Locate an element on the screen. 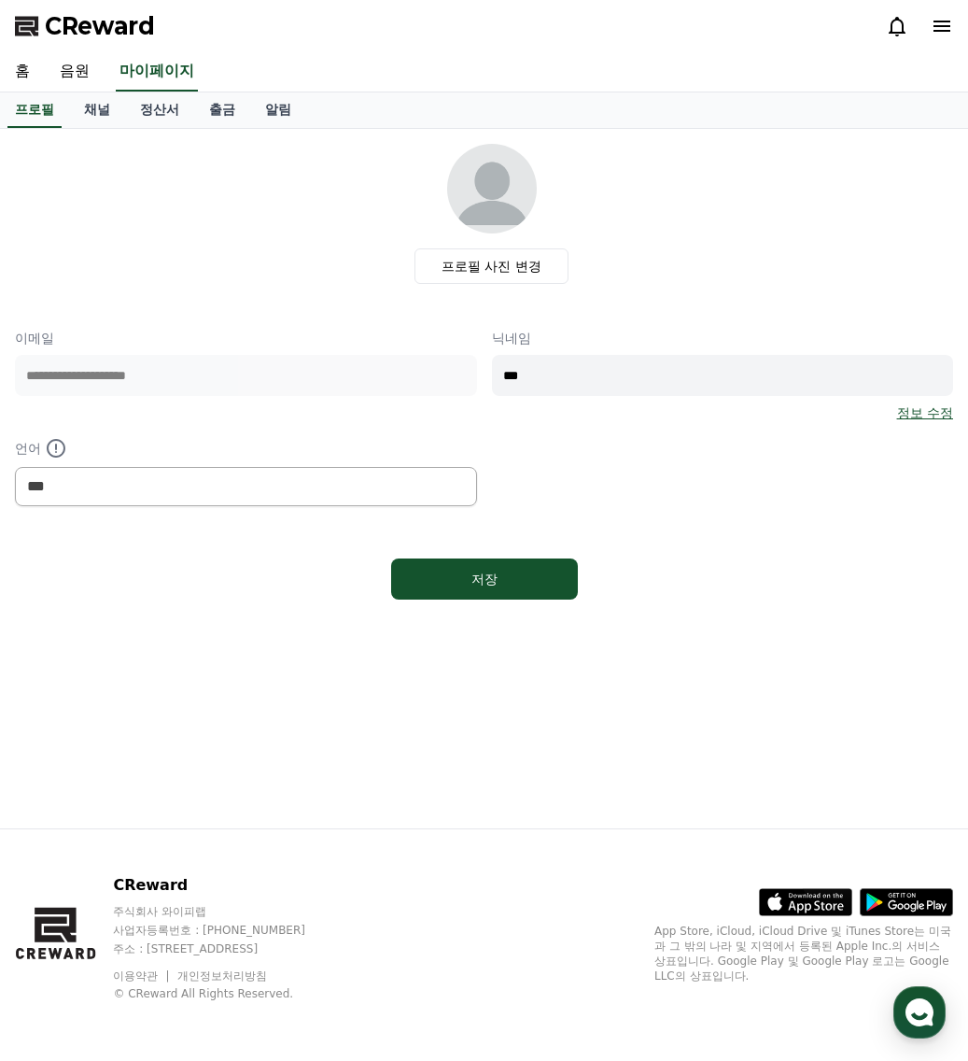 Image resolution: width=968 pixels, height=1061 pixels. a: 출금 is located at coordinates (222, 110).